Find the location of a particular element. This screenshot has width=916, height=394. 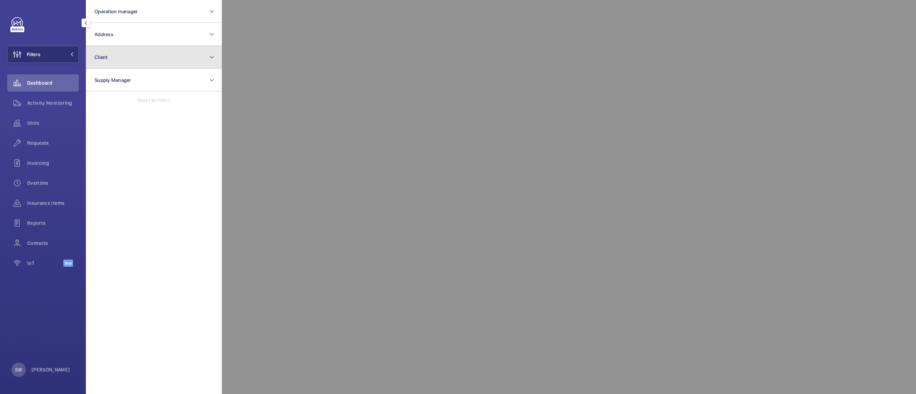

span: Units is located at coordinates (53, 123).